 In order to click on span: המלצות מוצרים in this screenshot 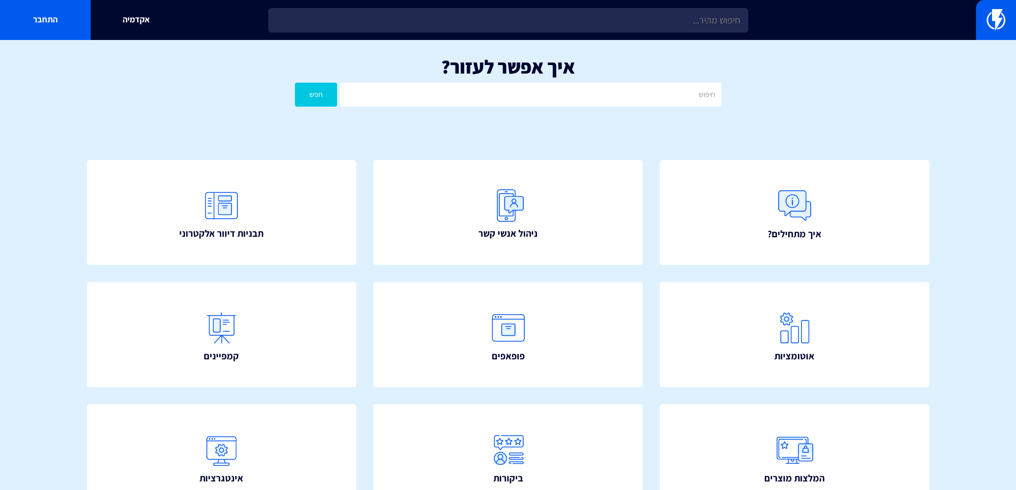, I will do `click(794, 478)`.